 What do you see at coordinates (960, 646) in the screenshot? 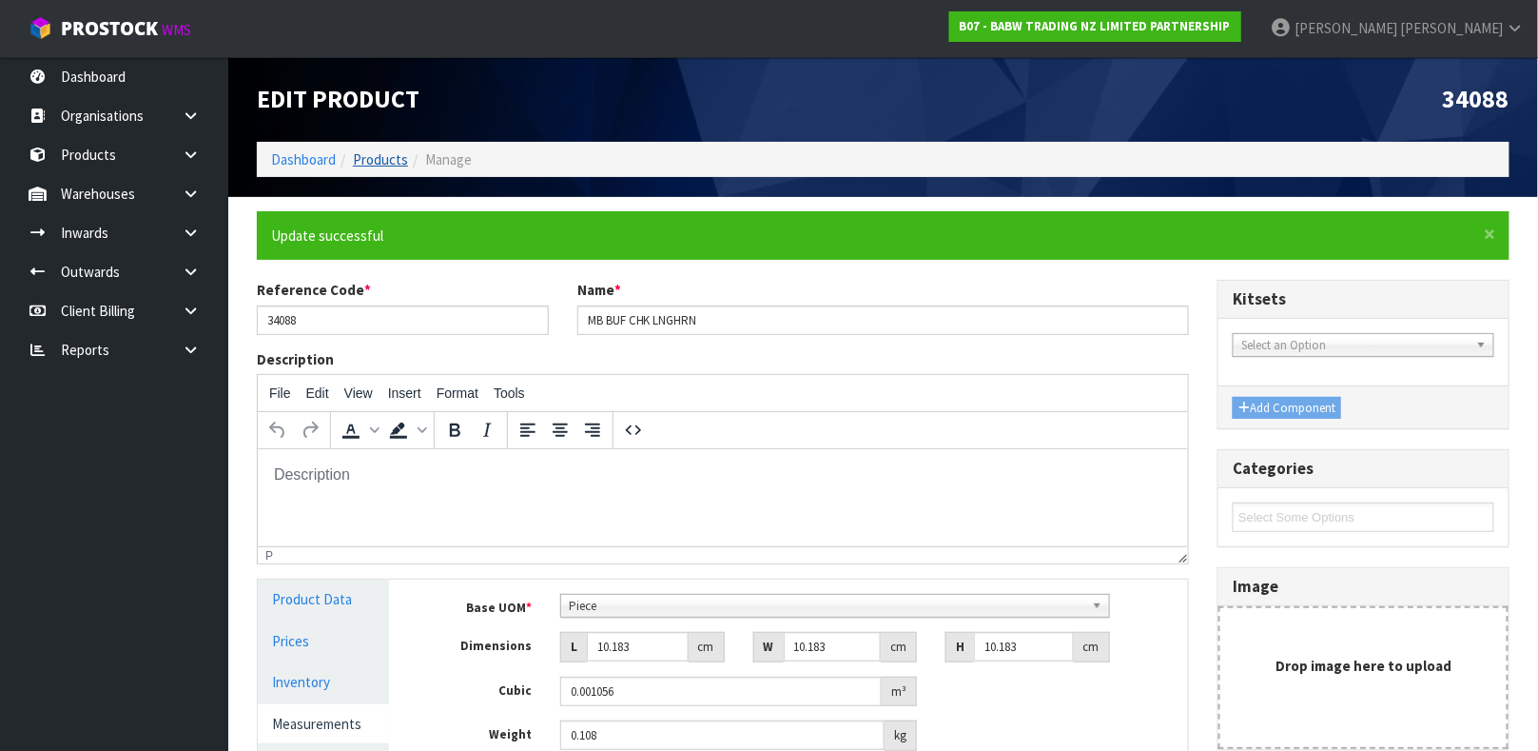
I see `strong: H` at bounding box center [960, 646].